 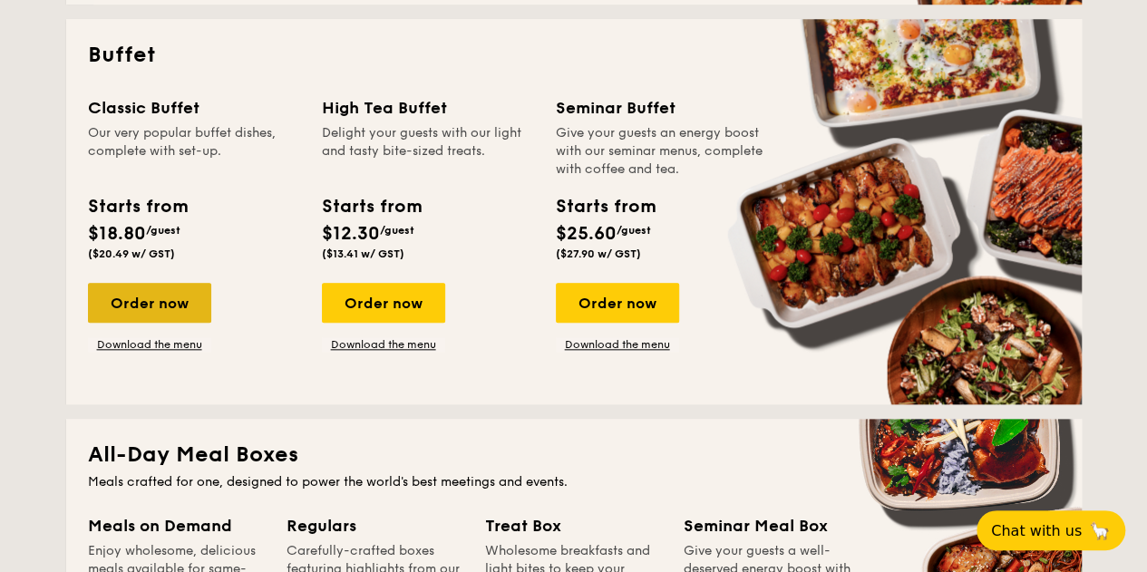 I want to click on div: Treat Box, so click(x=573, y=526).